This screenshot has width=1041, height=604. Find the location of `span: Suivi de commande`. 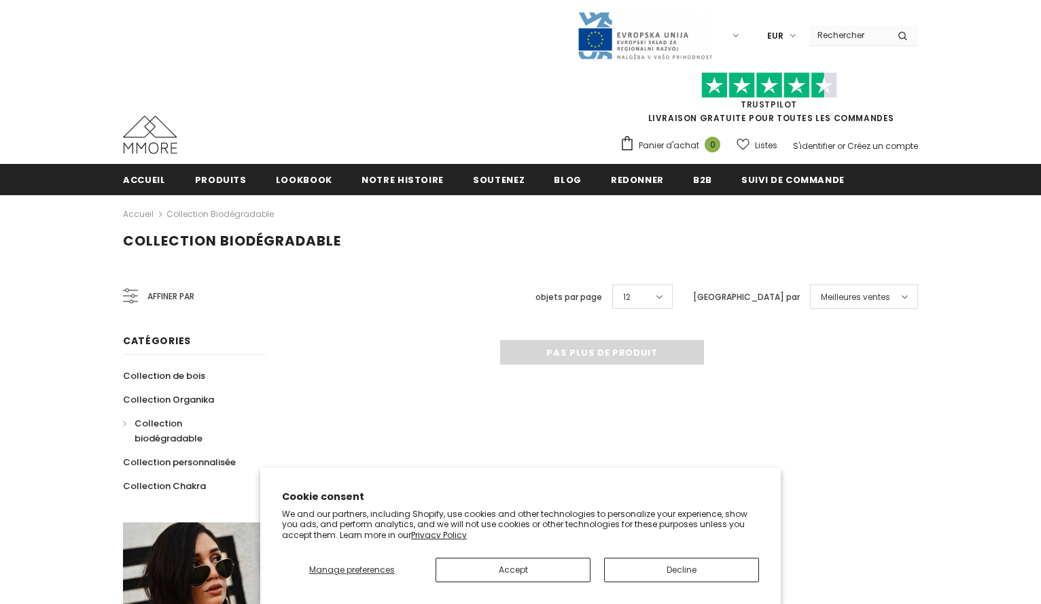

span: Suivi de commande is located at coordinates (793, 179).